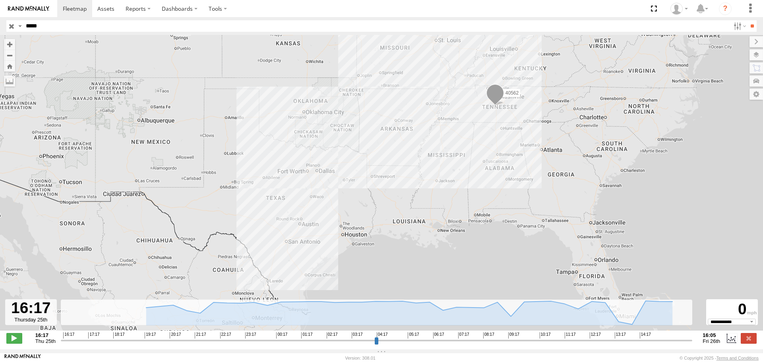 Image resolution: width=763 pixels, height=362 pixels. Describe the element at coordinates (119, 335) in the screenshot. I see `span: 18:17` at that location.